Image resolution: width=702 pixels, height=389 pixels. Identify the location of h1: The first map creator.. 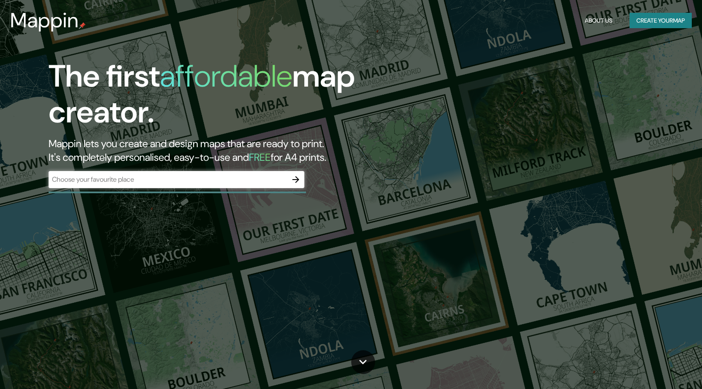
(224, 98).